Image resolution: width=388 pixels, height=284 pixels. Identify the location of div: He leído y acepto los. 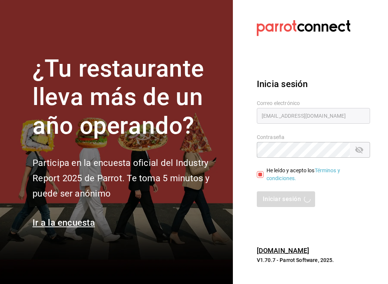
(315, 174).